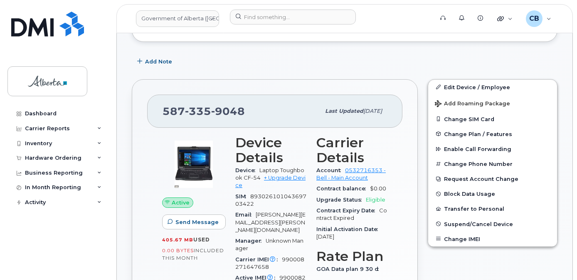 The width and height of the screenshot is (577, 280). What do you see at coordinates (201, 240) in the screenshot?
I see `span: used` at bounding box center [201, 240].